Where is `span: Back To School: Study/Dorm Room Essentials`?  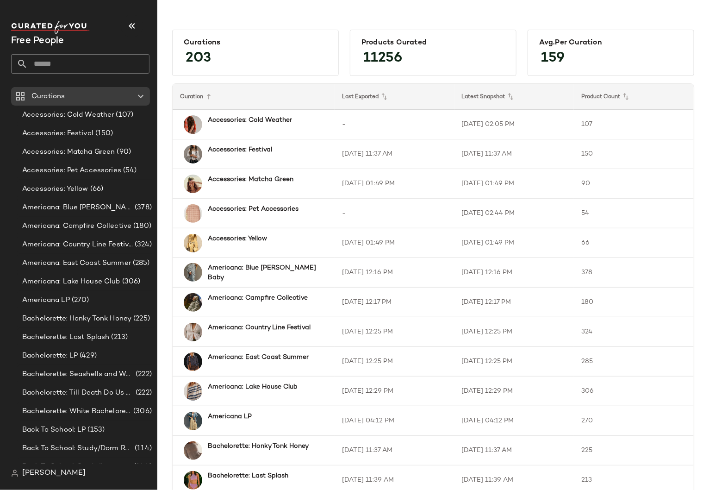
span: Back To School: Study/Dorm Room Essentials is located at coordinates (77, 448).